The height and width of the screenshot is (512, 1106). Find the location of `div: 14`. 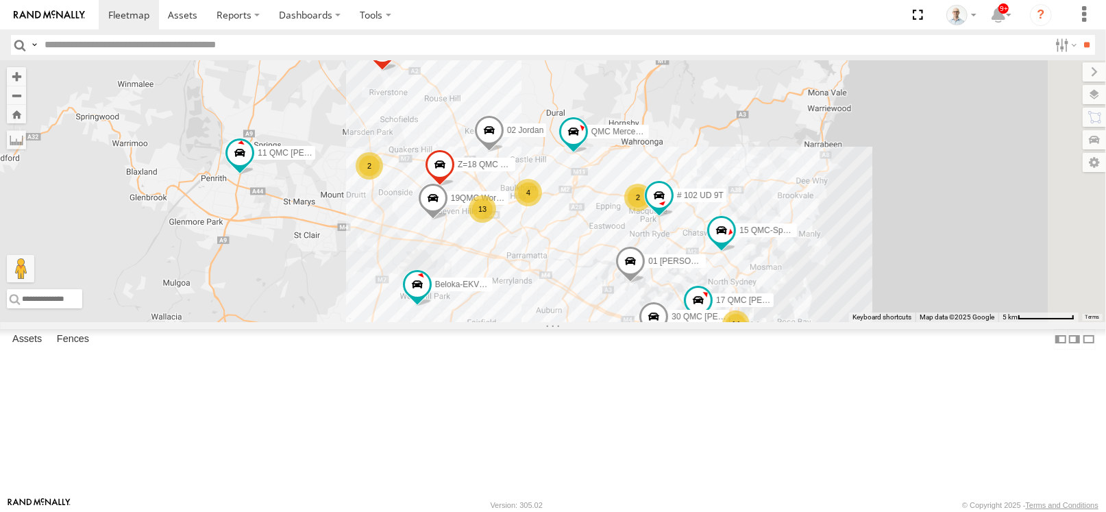

div: 14 is located at coordinates (736, 324).